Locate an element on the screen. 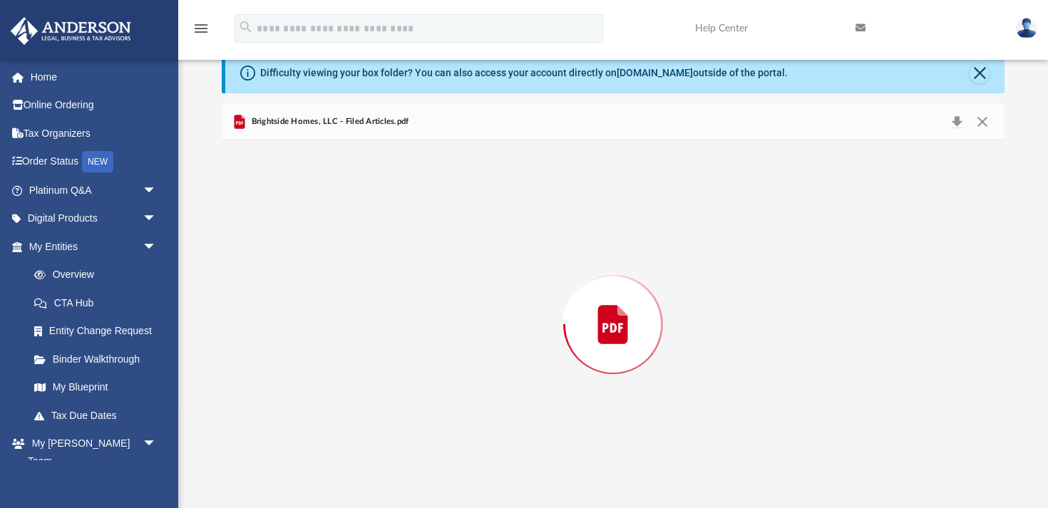 This screenshot has width=1048, height=508. a: CTA Hub is located at coordinates (99, 303).